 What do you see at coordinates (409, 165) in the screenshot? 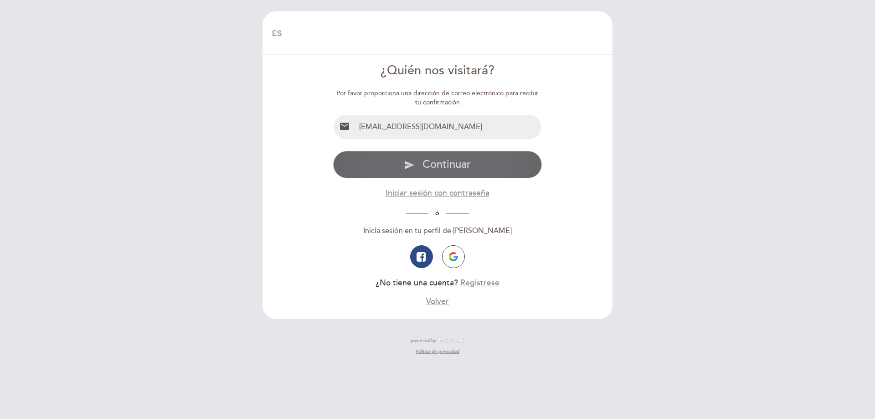
I see `i: send` at bounding box center [409, 165].